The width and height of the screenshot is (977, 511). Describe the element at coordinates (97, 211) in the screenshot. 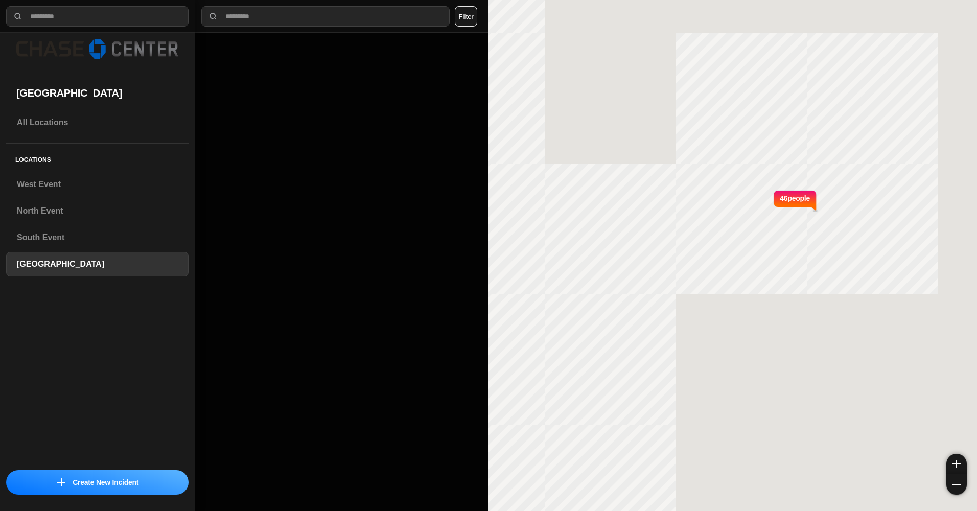

I see `h3: North Event` at that location.